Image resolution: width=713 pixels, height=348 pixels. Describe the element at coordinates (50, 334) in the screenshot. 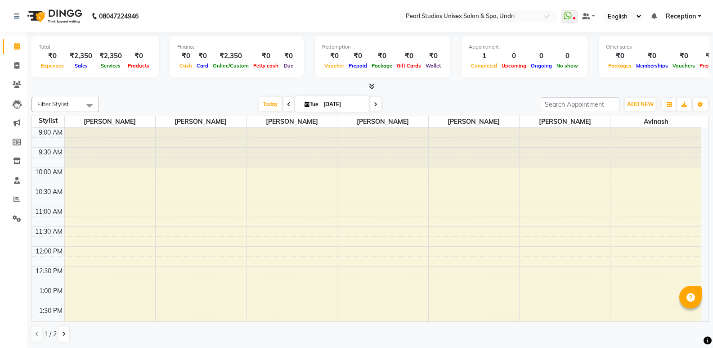

I see `span: 1 / 2` at that location.